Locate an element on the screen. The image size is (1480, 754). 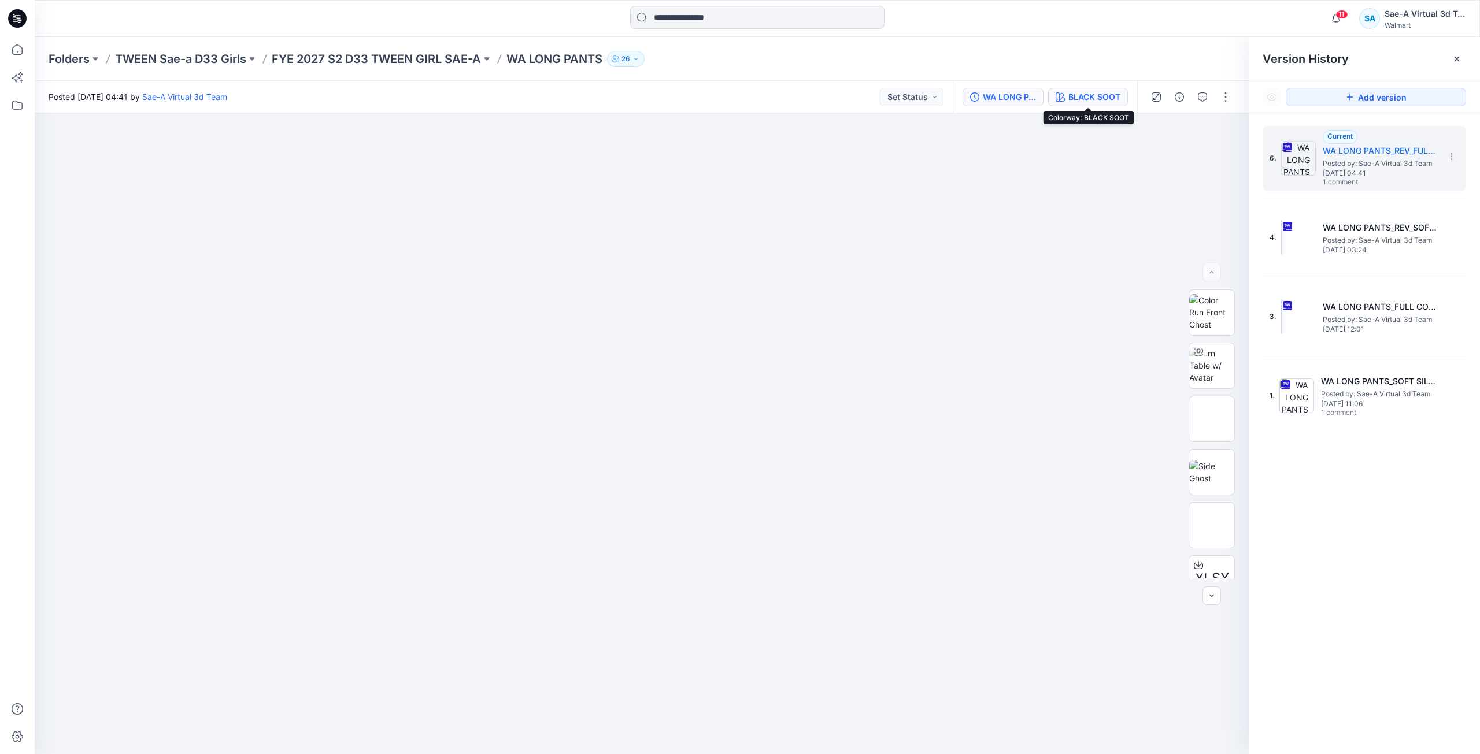
button: Show Hidden Versions is located at coordinates (1272, 97).